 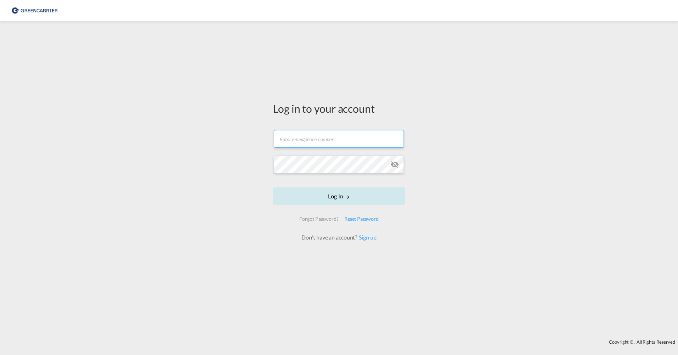 What do you see at coordinates (339, 139) in the screenshot?
I see `input: Enter email/phone number` at bounding box center [339, 139].